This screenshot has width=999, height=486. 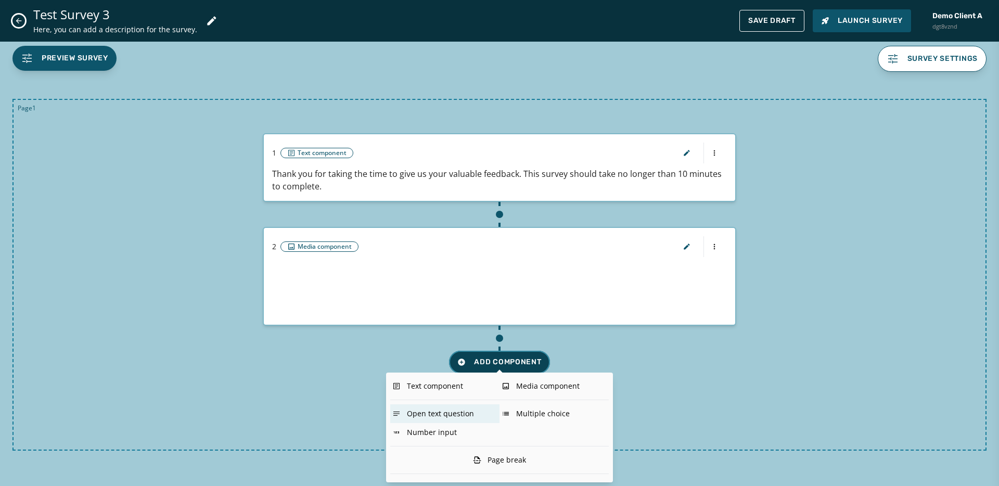 What do you see at coordinates (27, 108) in the screenshot?
I see `span: Page 1` at bounding box center [27, 108].